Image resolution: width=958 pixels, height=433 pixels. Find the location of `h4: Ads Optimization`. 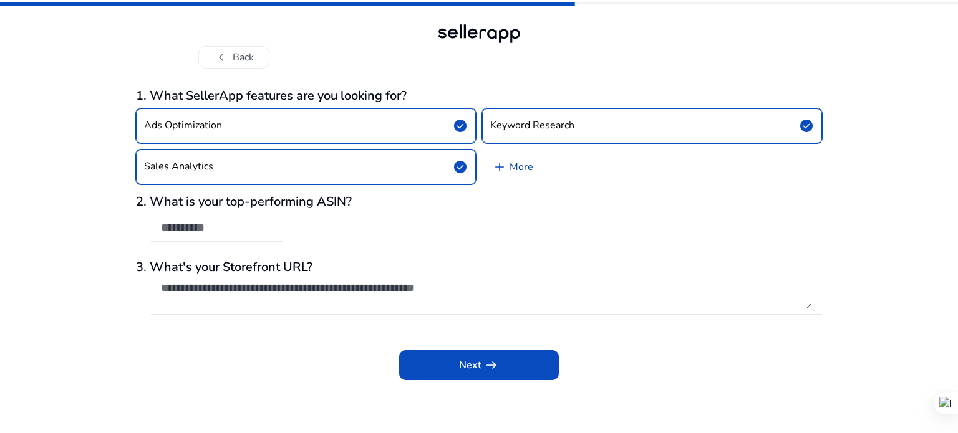

h4: Ads Optimization is located at coordinates (183, 125).